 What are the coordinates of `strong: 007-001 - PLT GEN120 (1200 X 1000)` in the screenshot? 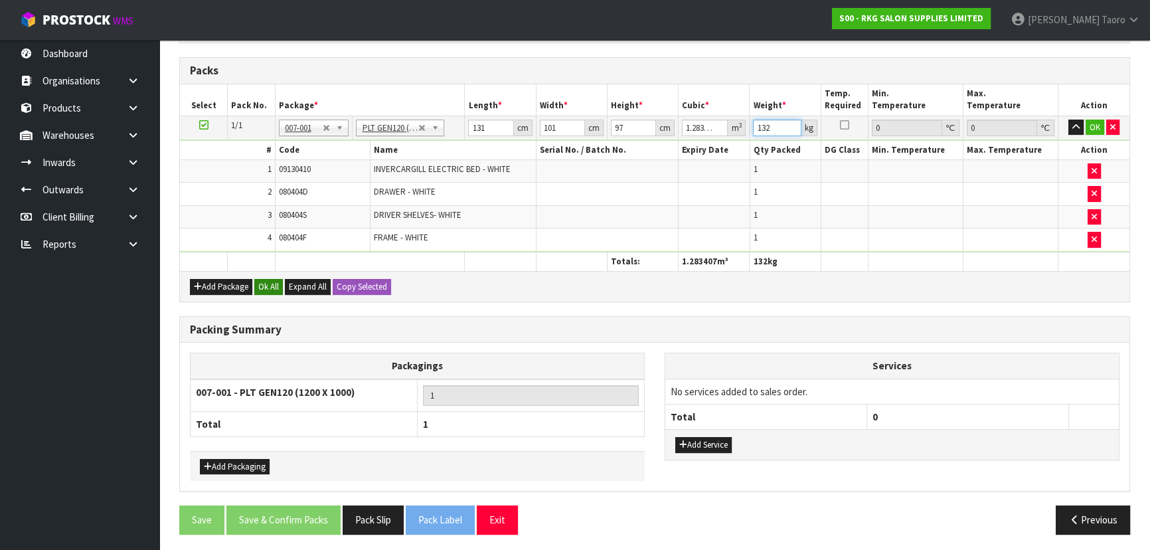 It's located at (275, 392).